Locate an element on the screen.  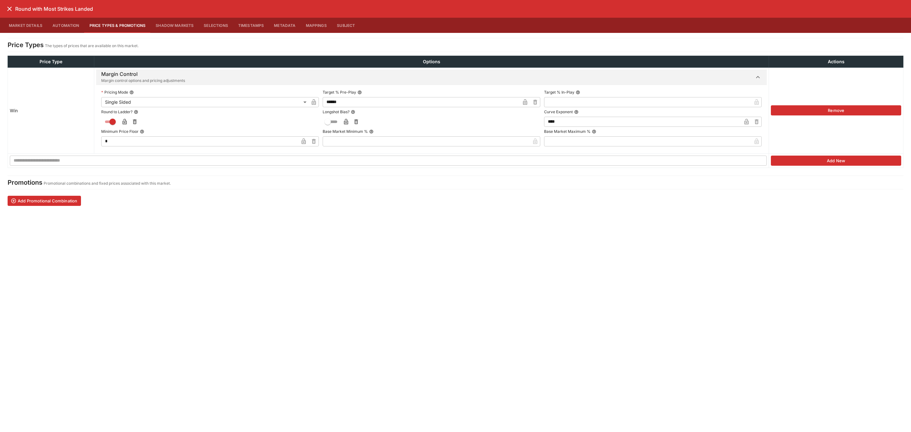
button: Price Types & Promotions is located at coordinates (118, 25).